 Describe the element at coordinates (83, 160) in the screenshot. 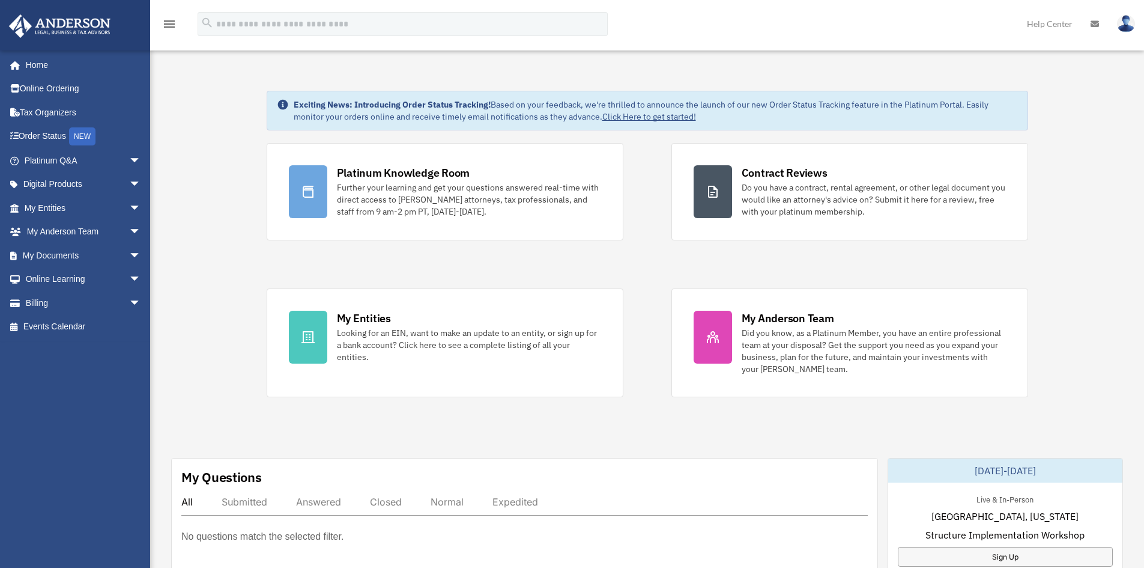

I see `a: Platinum Q&Aarrow_drop_down` at that location.